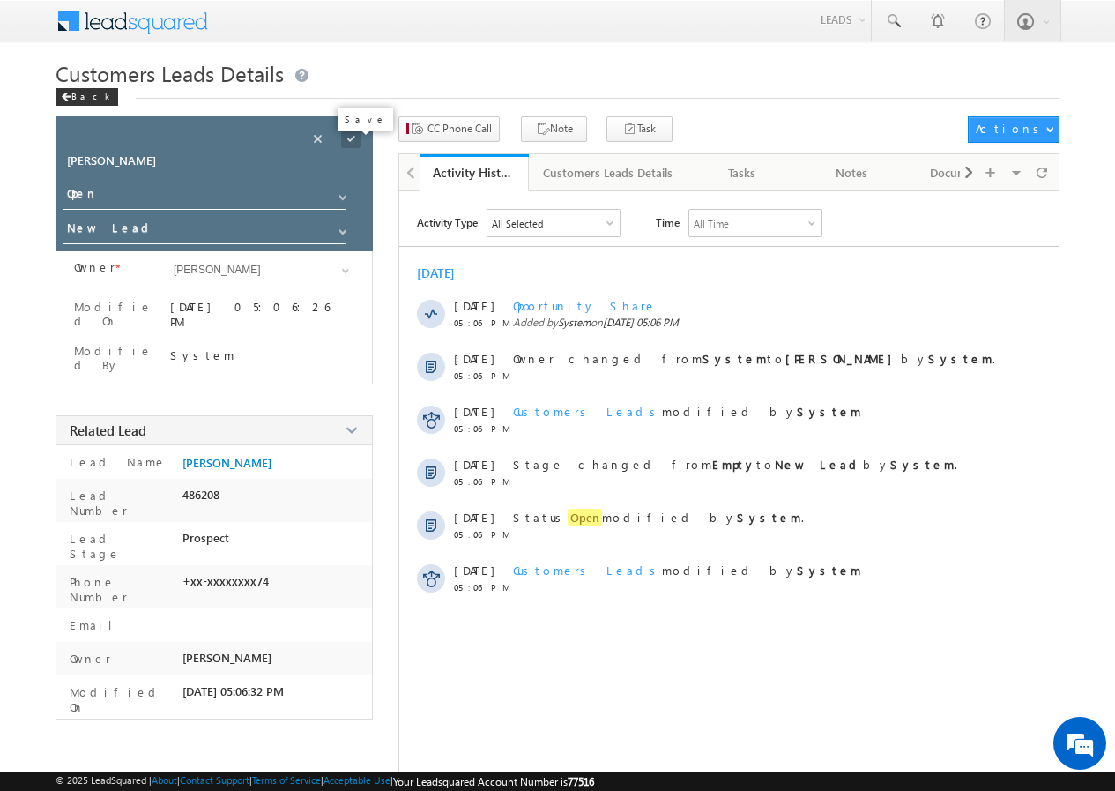  What do you see at coordinates (172, 345) in the screenshot?
I see `textarea: Type your message and click 'Submit'` at bounding box center [172, 345].